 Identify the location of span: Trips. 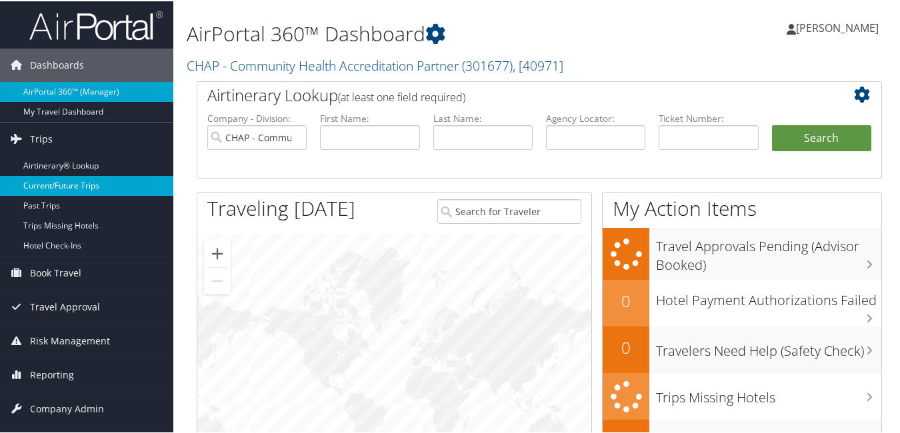
(41, 138).